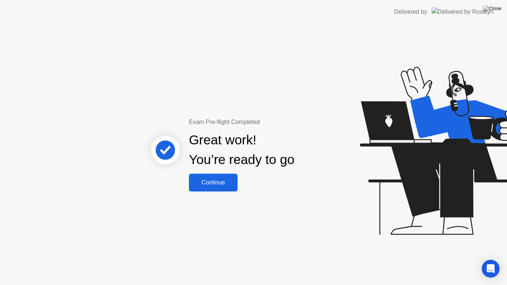 Image resolution: width=507 pixels, height=285 pixels. Describe the element at coordinates (410, 12) in the screenshot. I see `div: Delivered by` at that location.